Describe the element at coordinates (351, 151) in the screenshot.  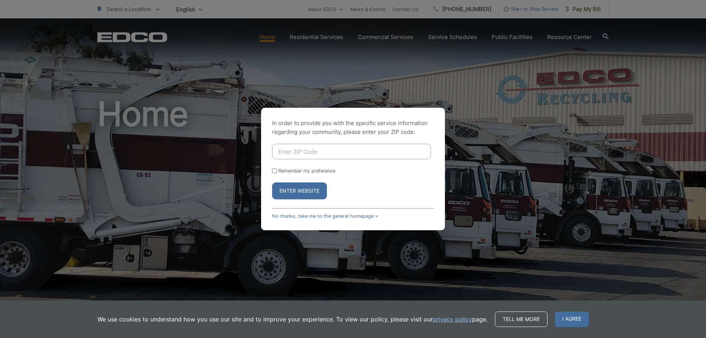
I see `input: Enter ZIP Code` at that location.